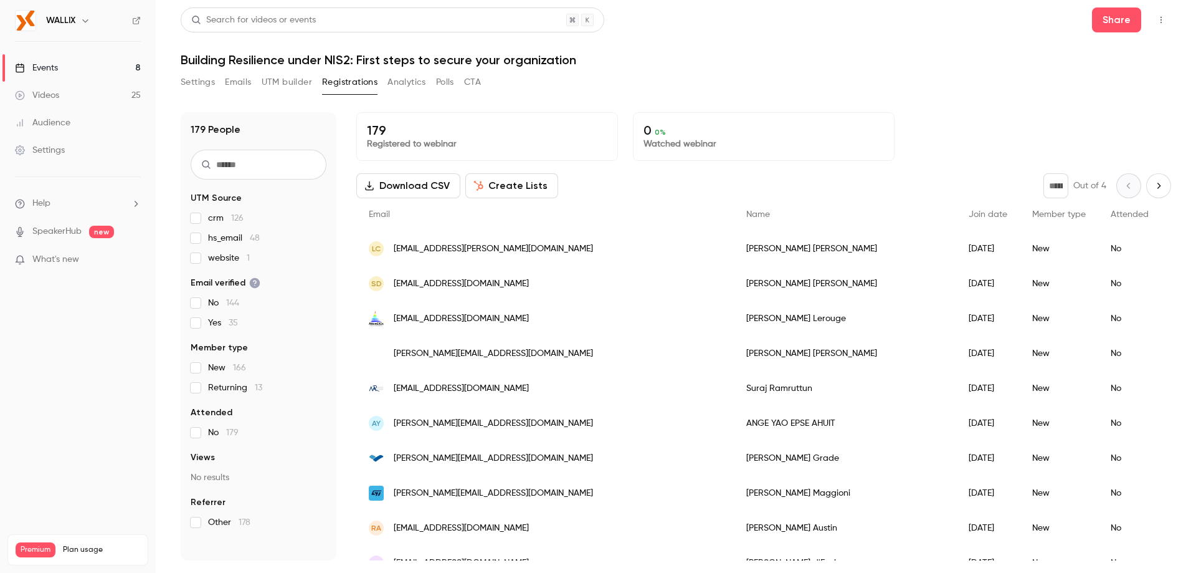  What do you see at coordinates (234, 238) in the screenshot?
I see `span: hs_email` at bounding box center [234, 238].